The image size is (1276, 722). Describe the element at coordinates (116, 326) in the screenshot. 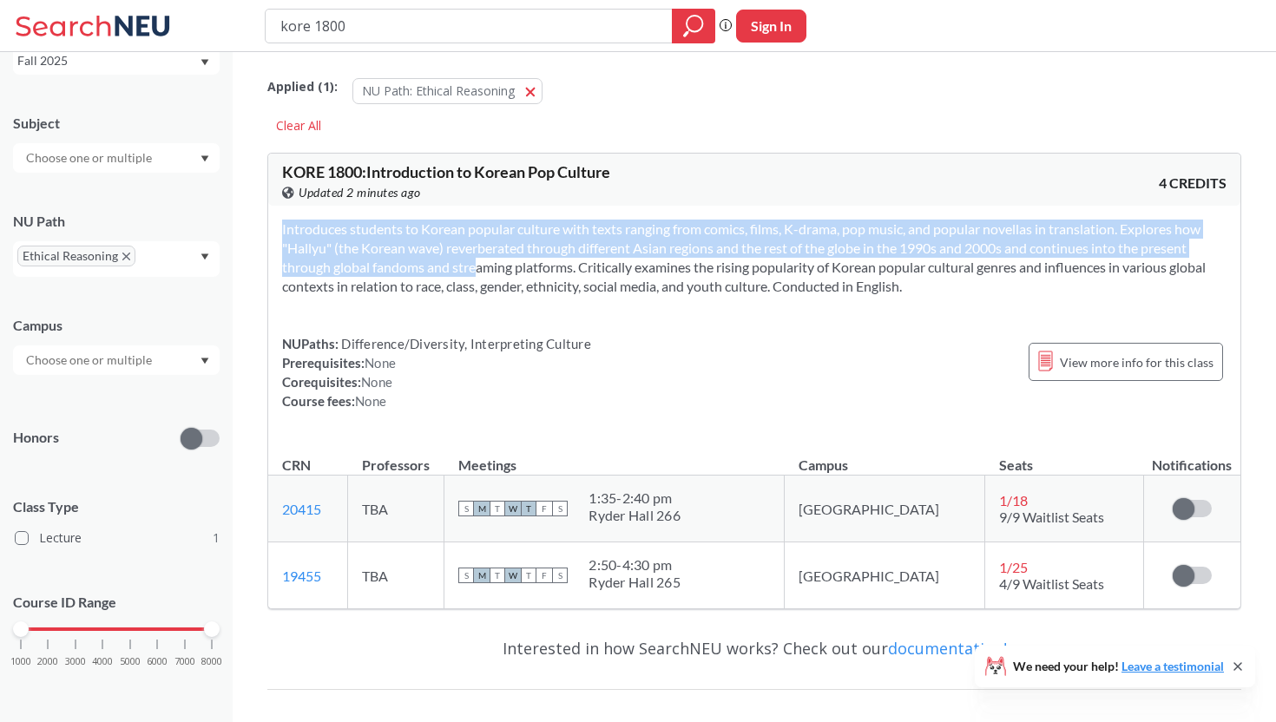

I see `div: Campus` at that location.